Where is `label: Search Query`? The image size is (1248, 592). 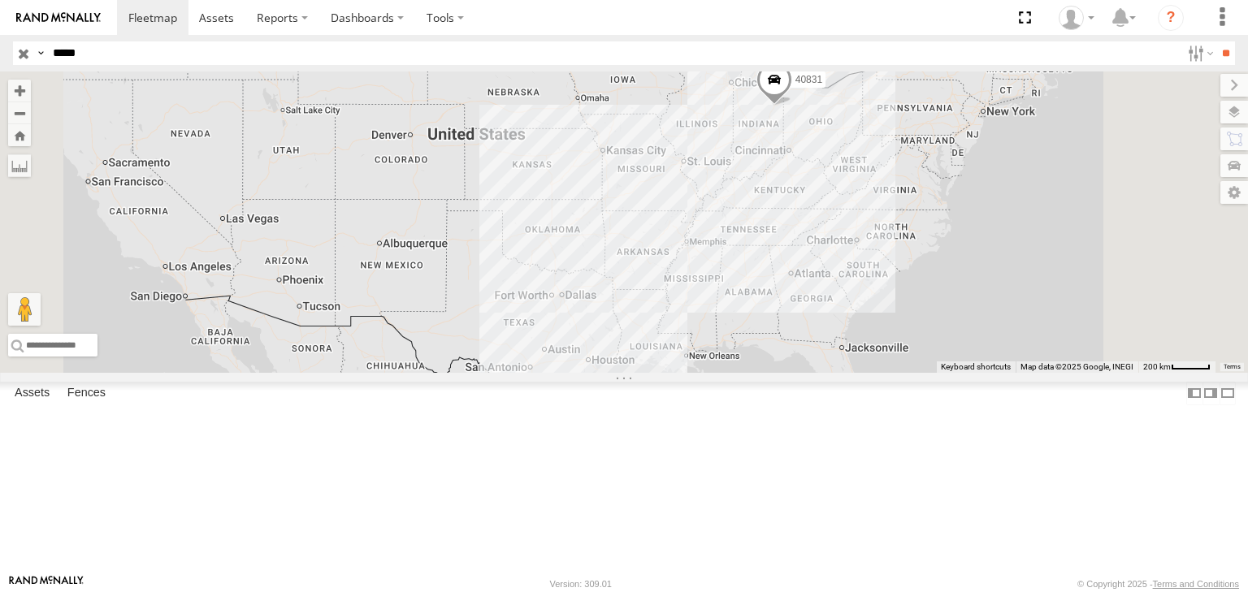
label: Search Query is located at coordinates (41, 53).